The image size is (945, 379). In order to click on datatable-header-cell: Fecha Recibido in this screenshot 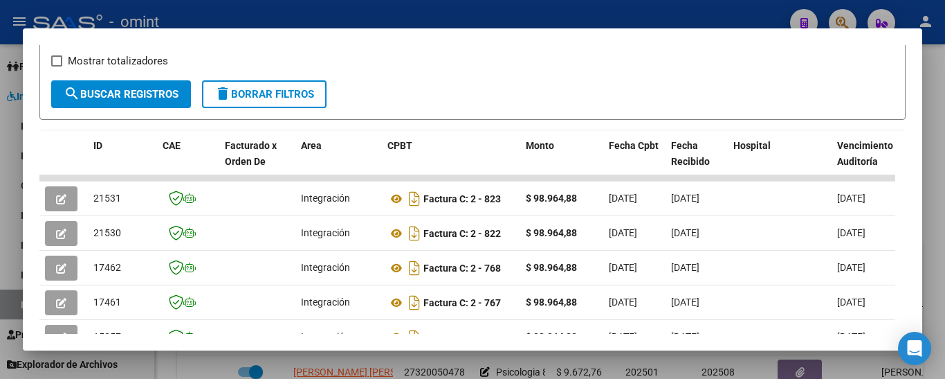, I will do `click(697, 161)`.